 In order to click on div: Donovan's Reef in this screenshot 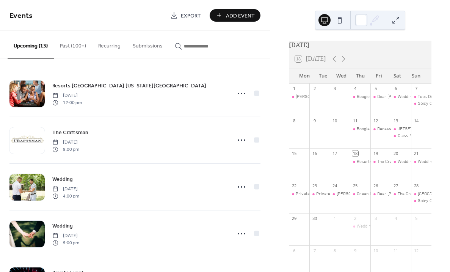, I will do `click(299, 97)`.